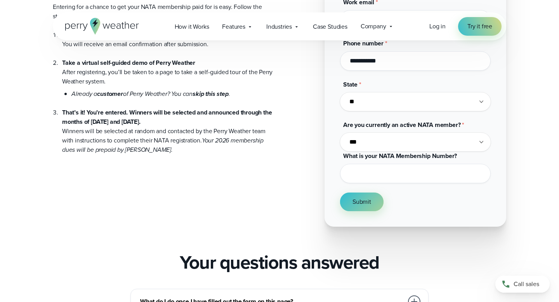 The image size is (559, 302). What do you see at coordinates (234, 27) in the screenshot?
I see `span: Features` at bounding box center [234, 27].